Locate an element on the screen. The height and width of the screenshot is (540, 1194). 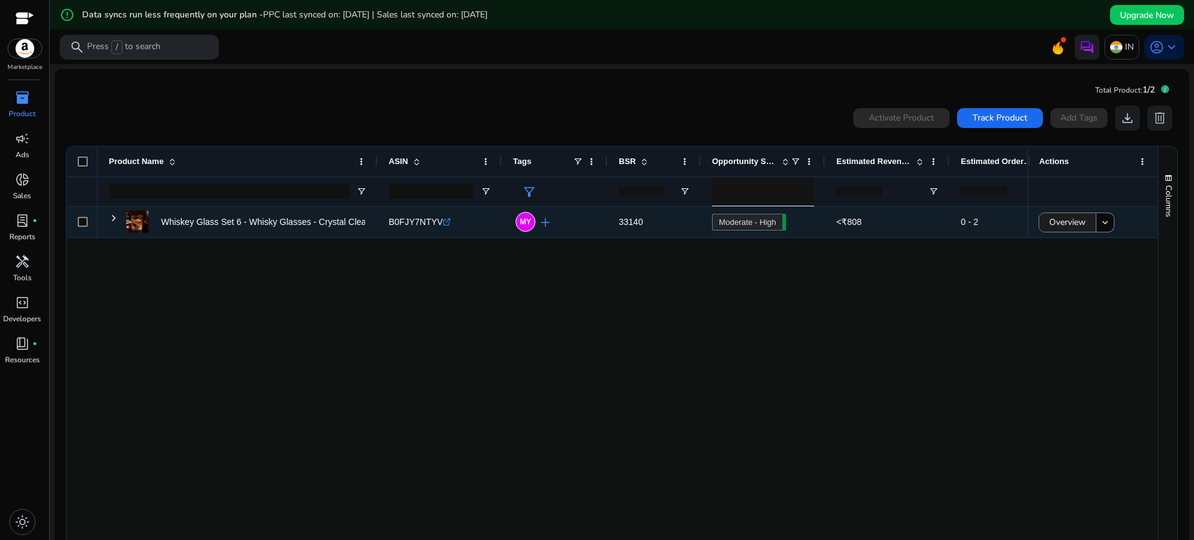
span: Overview is located at coordinates (1067, 222).